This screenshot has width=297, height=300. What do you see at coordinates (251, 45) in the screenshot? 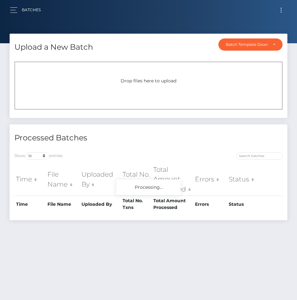
I see `button: Batch Template Download` at bounding box center [251, 45].